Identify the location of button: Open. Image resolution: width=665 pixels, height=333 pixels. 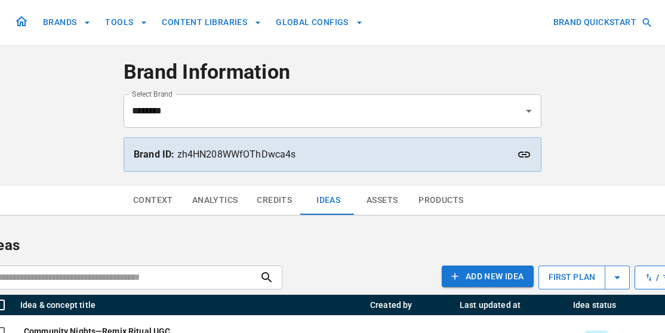
(529, 111).